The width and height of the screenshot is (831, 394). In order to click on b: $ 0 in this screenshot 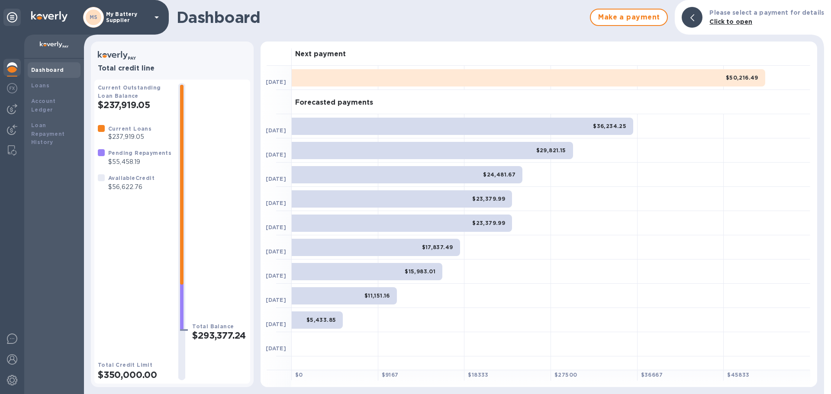, I will do `click(299, 375)`.